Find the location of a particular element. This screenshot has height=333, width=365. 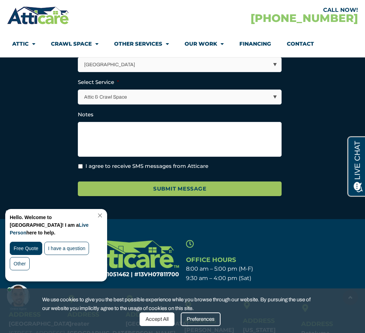

div: I have a question is located at coordinates (63, 41).